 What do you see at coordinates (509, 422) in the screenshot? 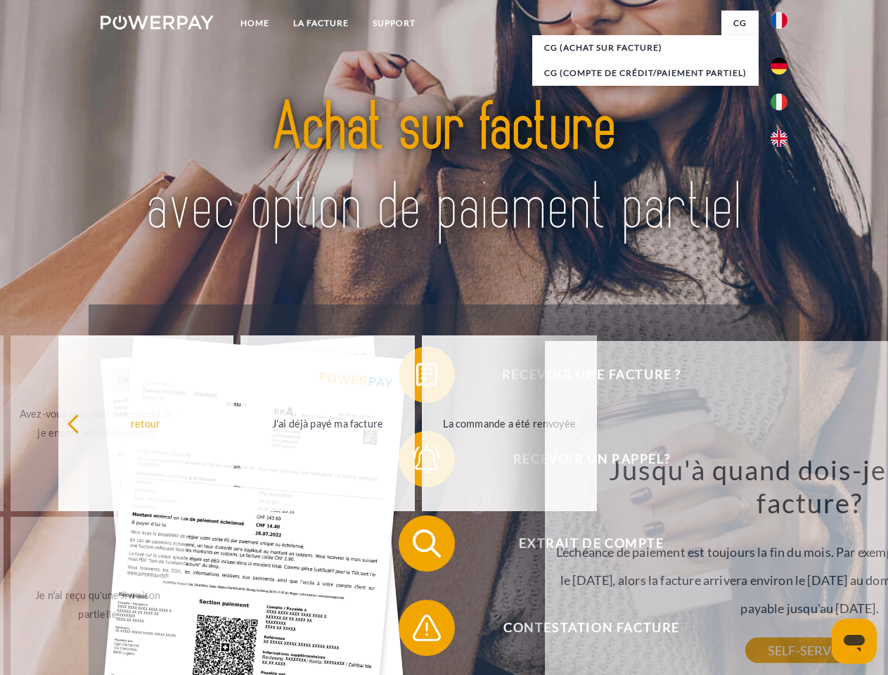
I see `div: La commande a été renvoyée` at bounding box center [509, 422].